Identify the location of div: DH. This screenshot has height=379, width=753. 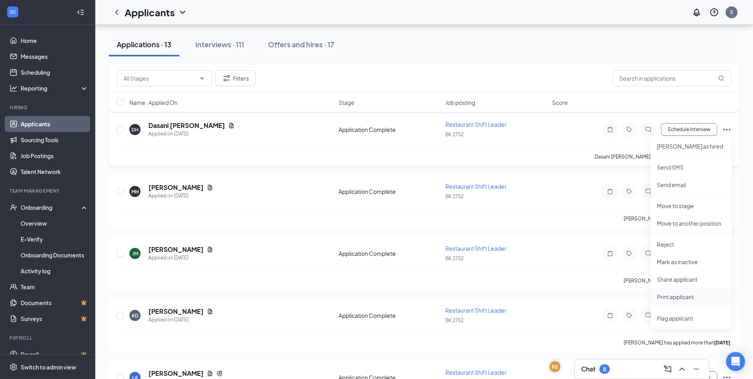
(135, 129).